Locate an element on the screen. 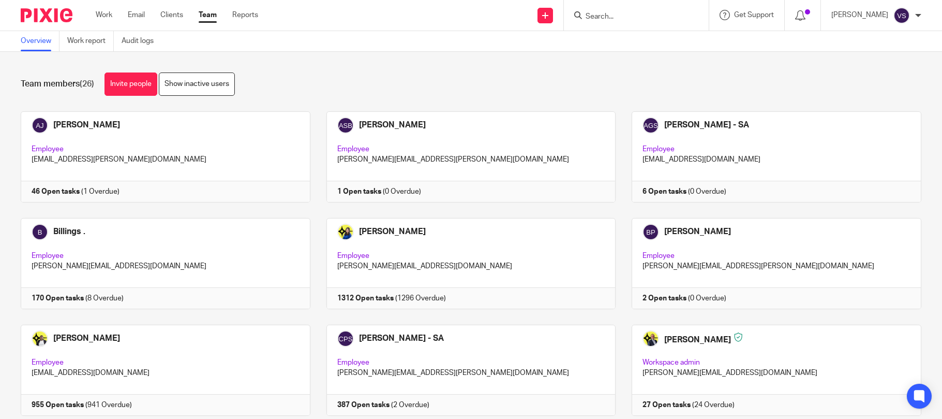  span: (26) is located at coordinates (87, 84).